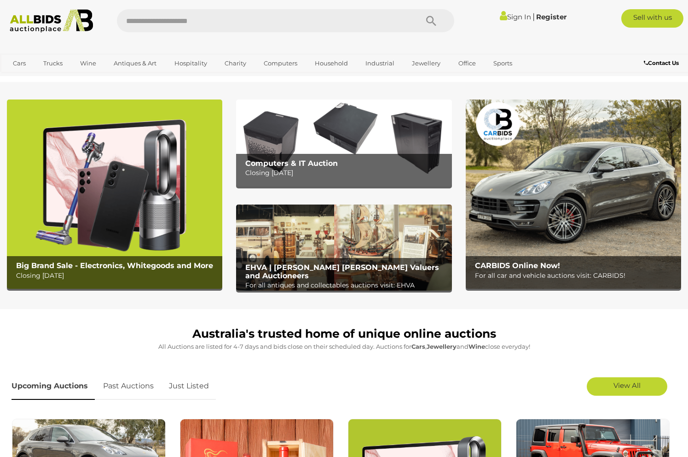 The image size is (688, 457). I want to click on b: Contact Us, so click(662, 63).